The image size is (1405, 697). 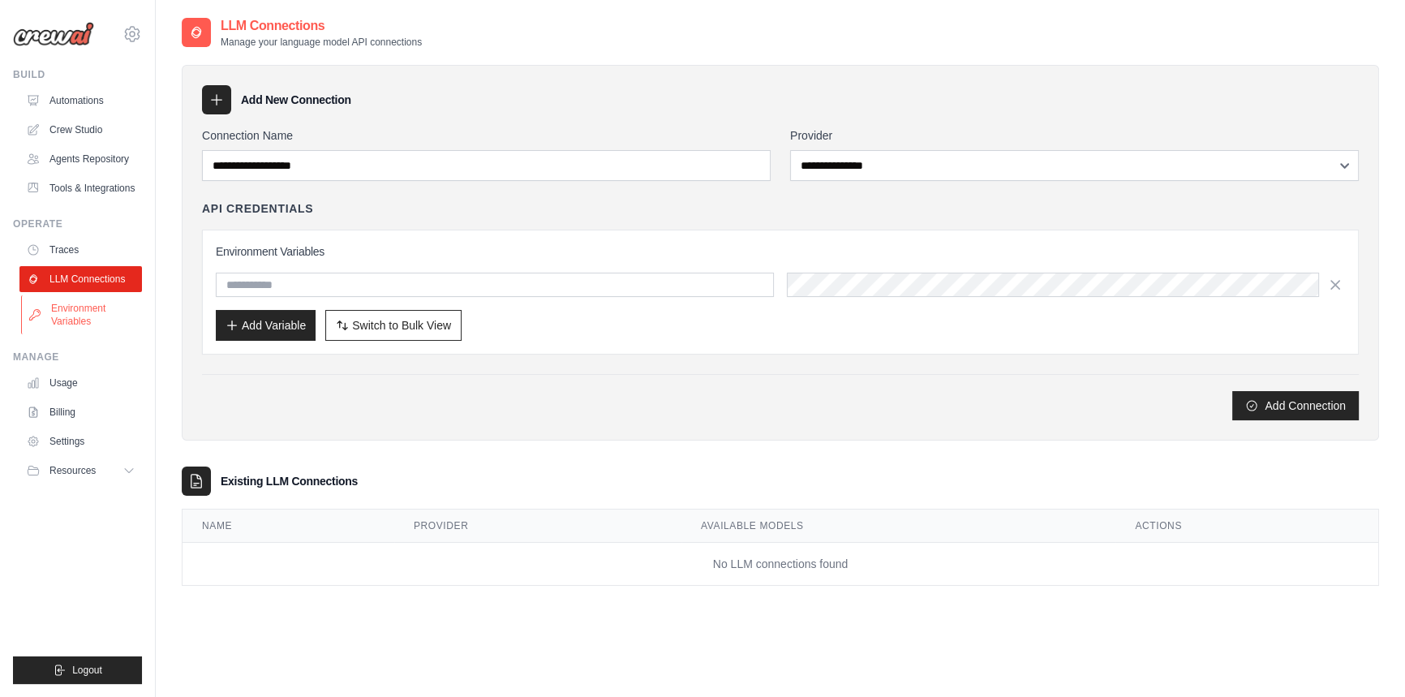 What do you see at coordinates (265, 325) in the screenshot?
I see `button: Add Variable` at bounding box center [265, 325].